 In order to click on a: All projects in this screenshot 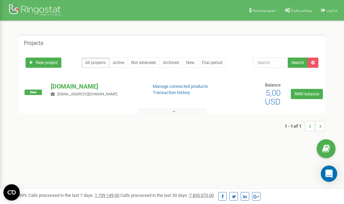, I will do `click(95, 63)`.